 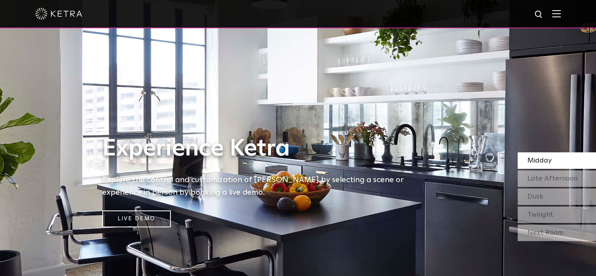 What do you see at coordinates (535, 196) in the screenshot?
I see `span: Dusk` at bounding box center [535, 196].